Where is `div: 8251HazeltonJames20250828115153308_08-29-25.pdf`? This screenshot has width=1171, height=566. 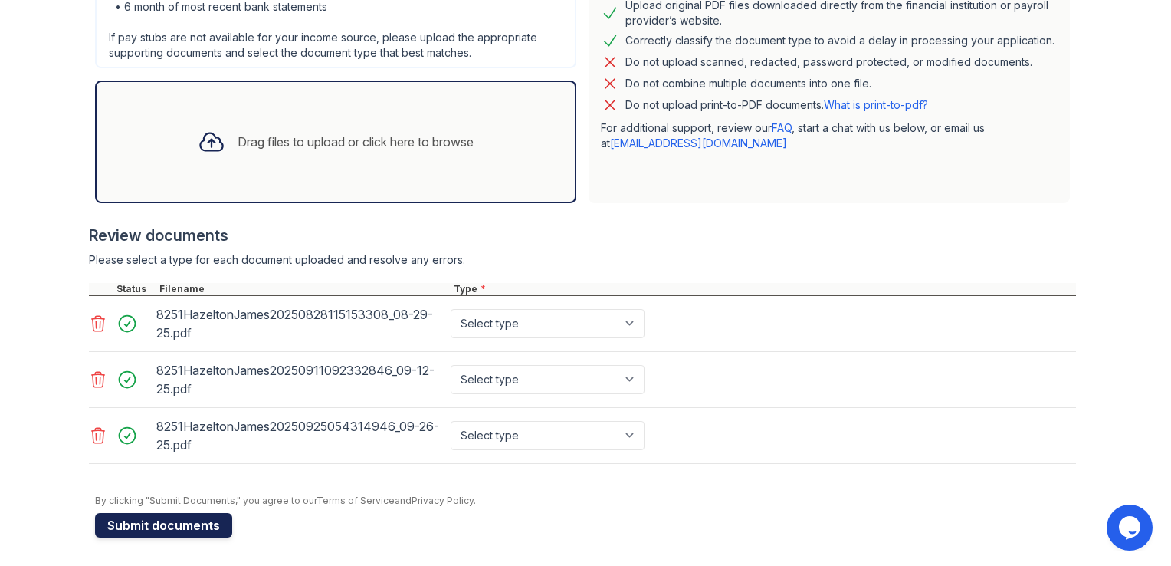 div: 8251HazeltonJames20250828115153308_08-29-25.pdf is located at coordinates (300, 323).